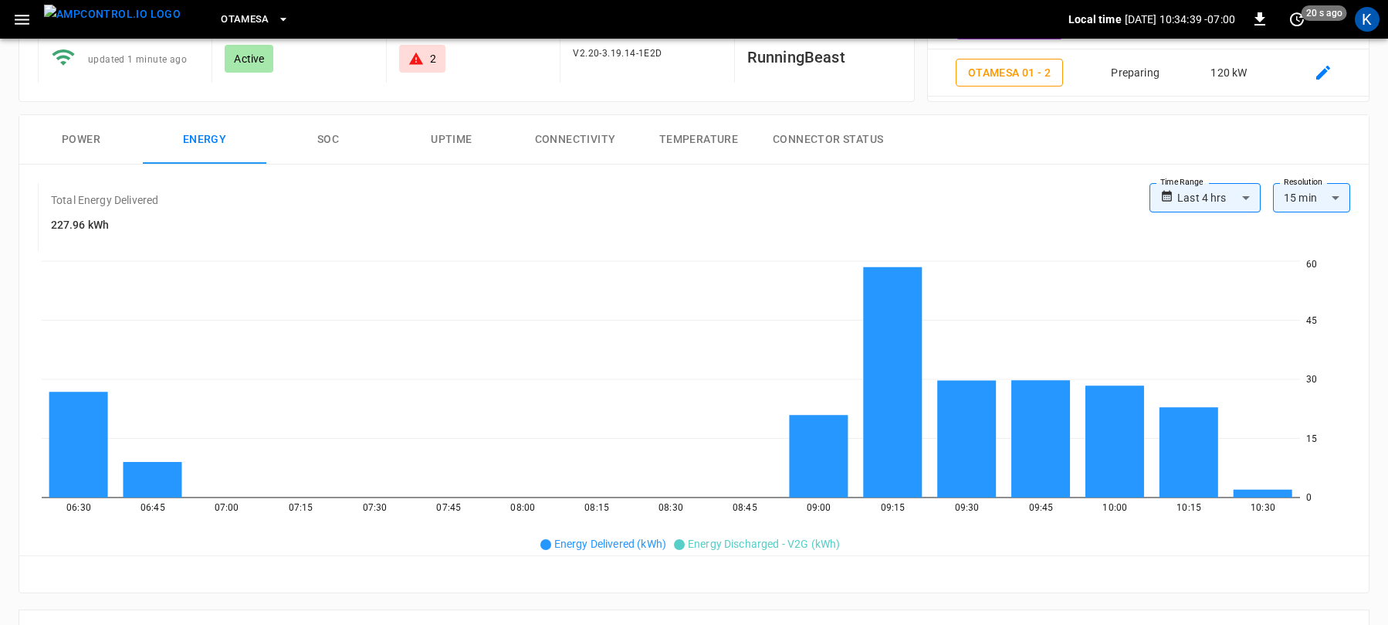 This screenshot has width=1388, height=625. Describe the element at coordinates (79, 507) in the screenshot. I see `tspan: 06:30` at that location.